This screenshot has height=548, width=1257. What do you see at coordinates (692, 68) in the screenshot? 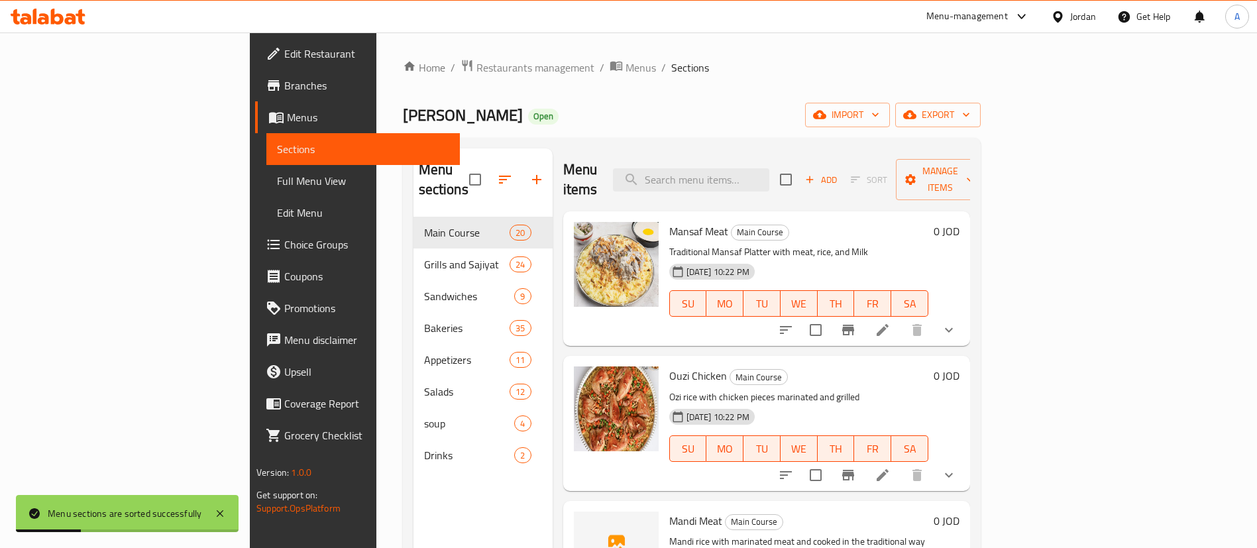
I see `nav: breadcrumb` at bounding box center [692, 68].